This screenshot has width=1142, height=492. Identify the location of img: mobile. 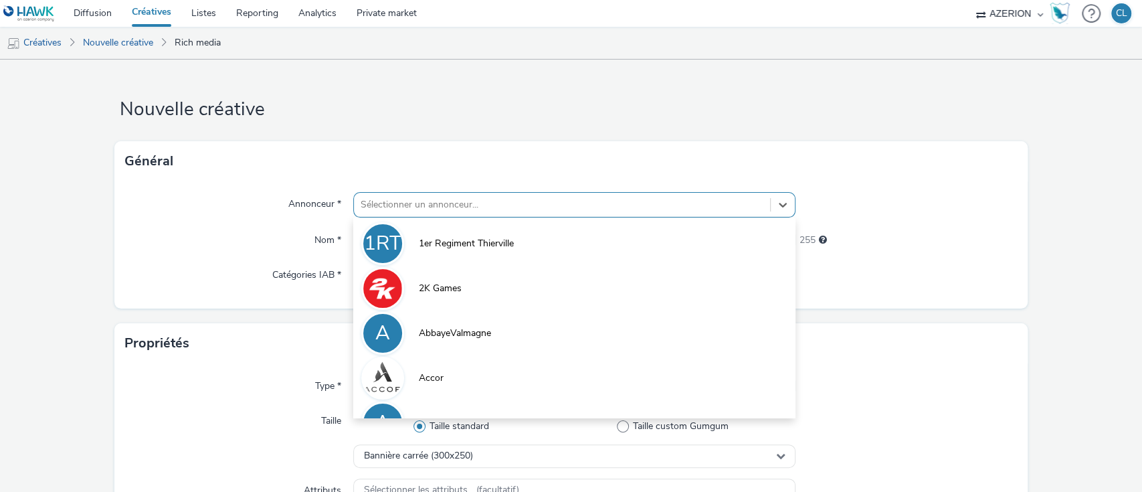
(13, 44).